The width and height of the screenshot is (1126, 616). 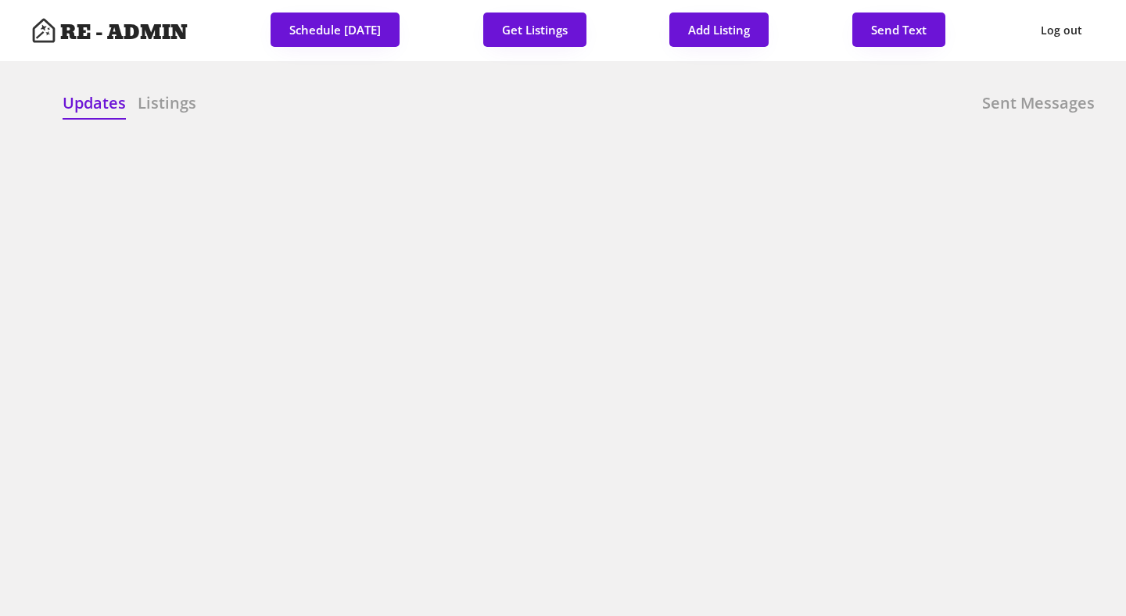 What do you see at coordinates (899, 30) in the screenshot?
I see `button: Send Text` at bounding box center [899, 30].